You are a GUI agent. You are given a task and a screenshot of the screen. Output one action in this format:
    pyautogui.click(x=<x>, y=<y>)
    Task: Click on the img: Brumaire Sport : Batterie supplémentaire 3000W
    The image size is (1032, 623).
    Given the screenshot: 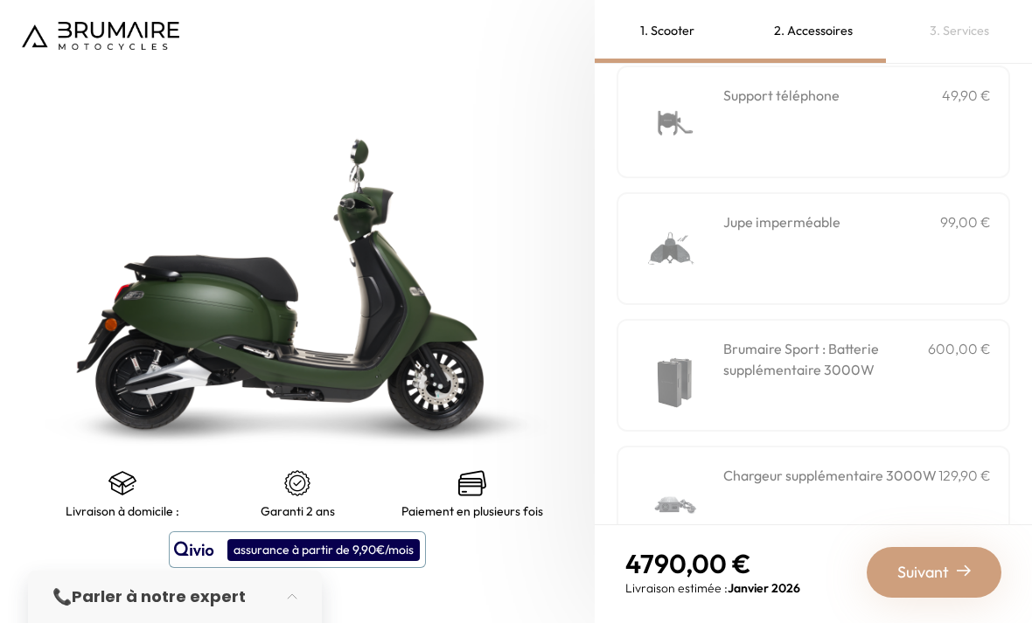 What is the action you would take?
    pyautogui.click(x=672, y=375)
    